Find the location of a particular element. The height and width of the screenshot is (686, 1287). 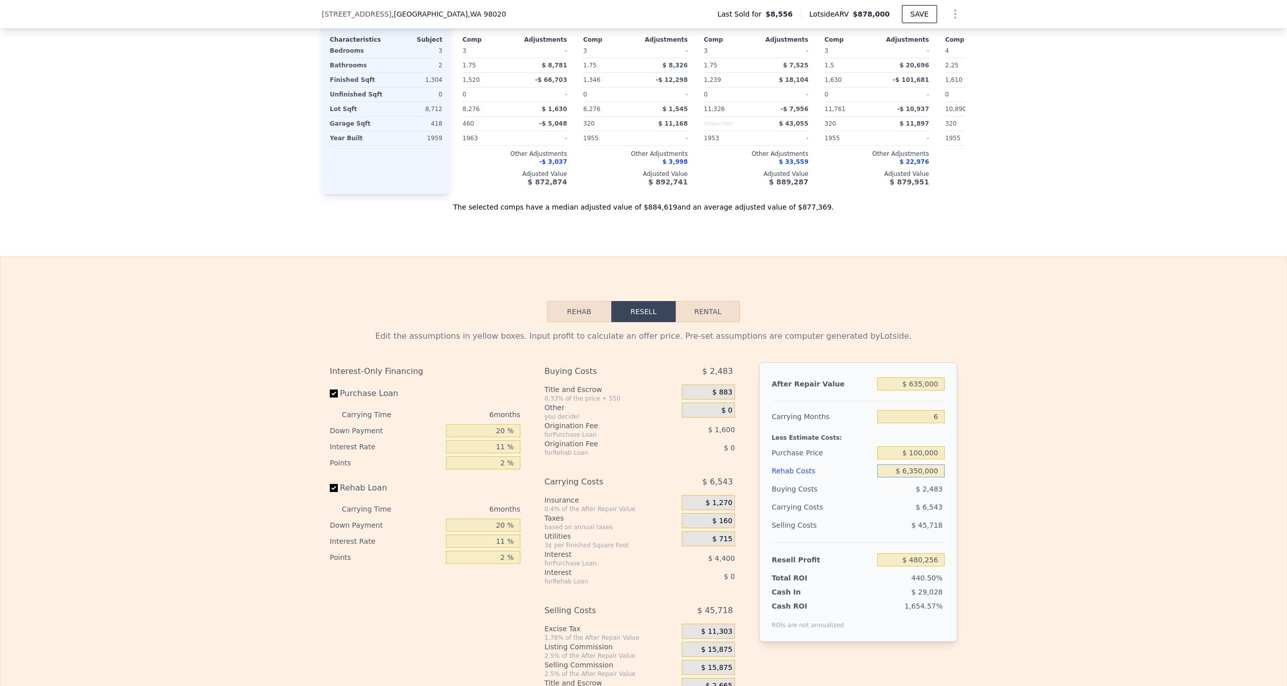

div: Utilities is located at coordinates (611, 537).